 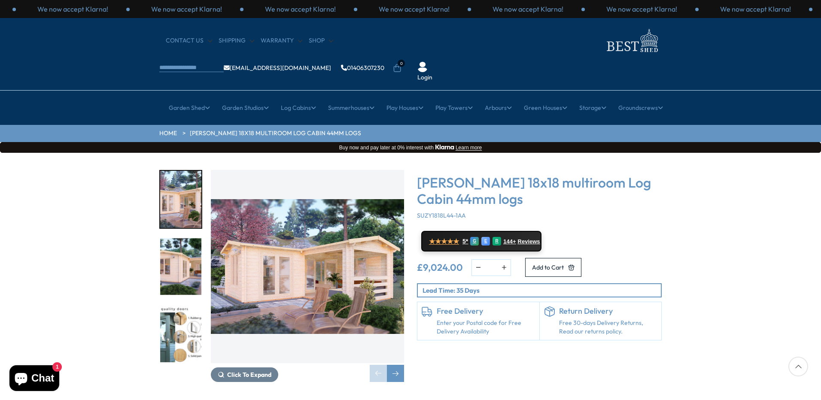 I want to click on a: CONTACT US, so click(x=189, y=41).